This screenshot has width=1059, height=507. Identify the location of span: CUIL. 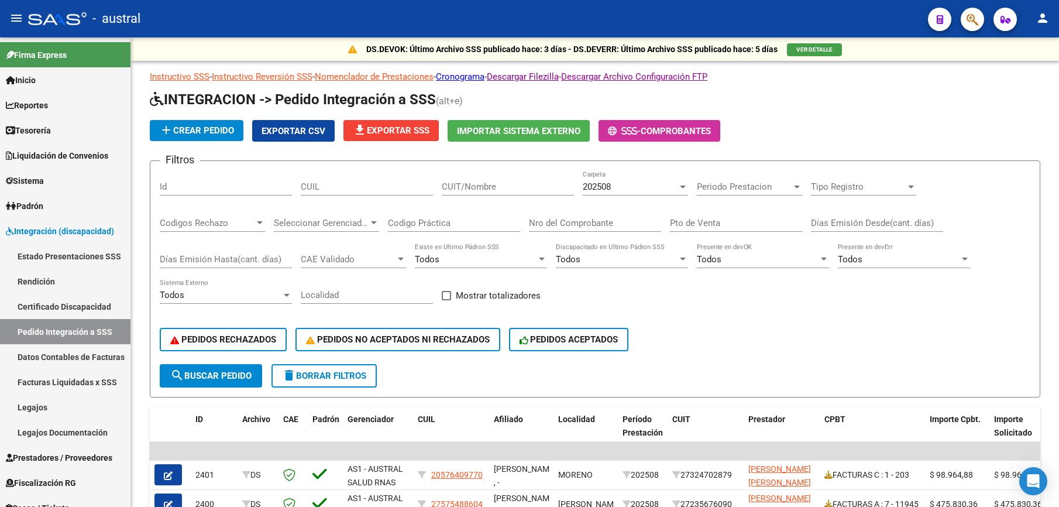
(426, 419).